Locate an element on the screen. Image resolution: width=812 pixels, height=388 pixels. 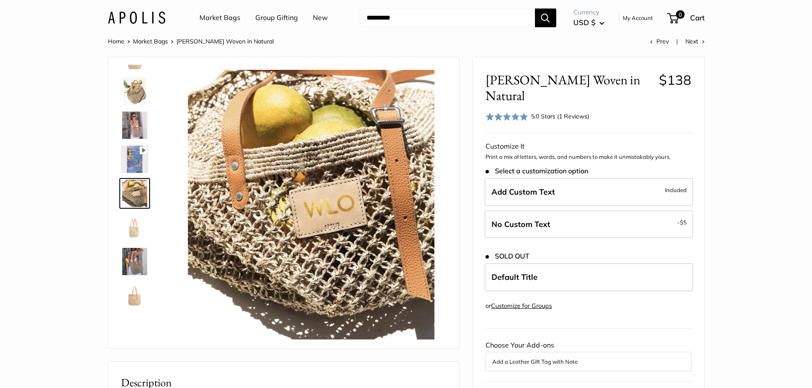
a: Next is located at coordinates (695, 41).